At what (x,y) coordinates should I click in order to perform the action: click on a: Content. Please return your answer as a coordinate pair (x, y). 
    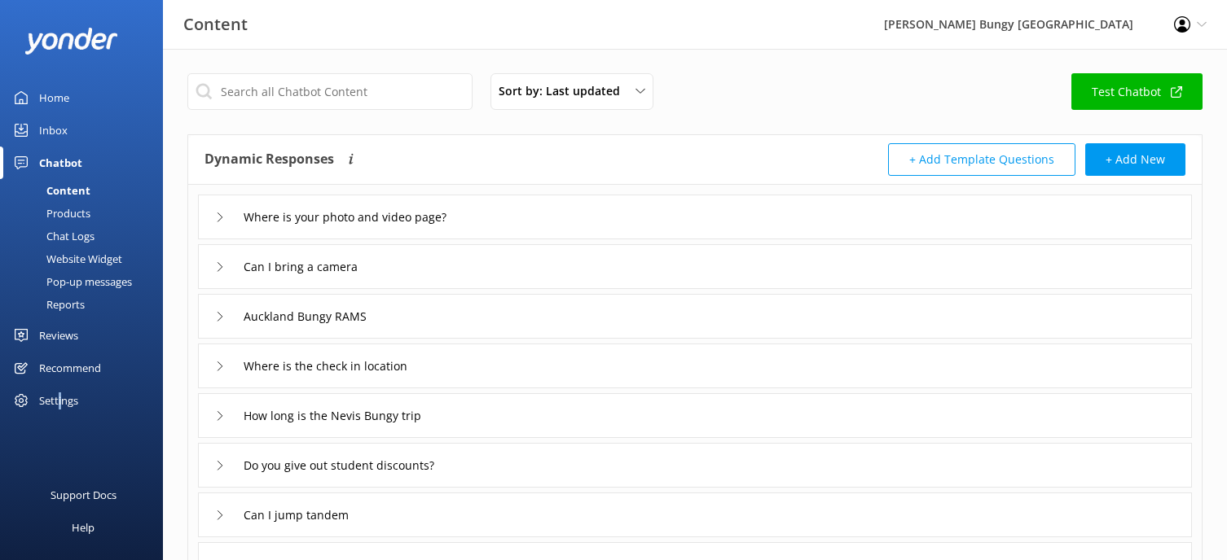
    Looking at the image, I should click on (86, 191).